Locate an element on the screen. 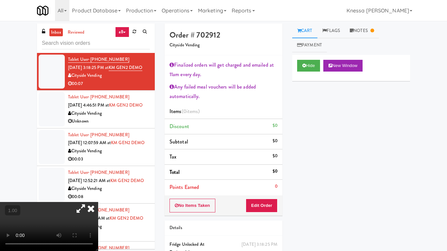  h5: Cityside Vending is located at coordinates (224, 45).